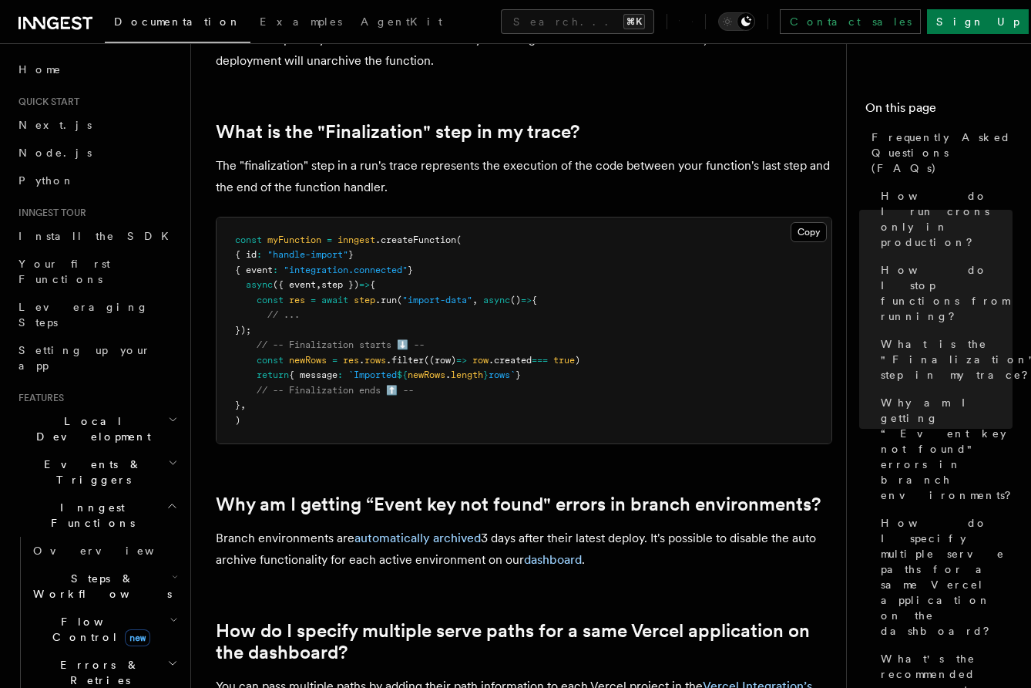 Image resolution: width=1031 pixels, height=688 pixels. Describe the element at coordinates (943, 219) in the screenshot. I see `a: How do I run crons only in production?` at that location.